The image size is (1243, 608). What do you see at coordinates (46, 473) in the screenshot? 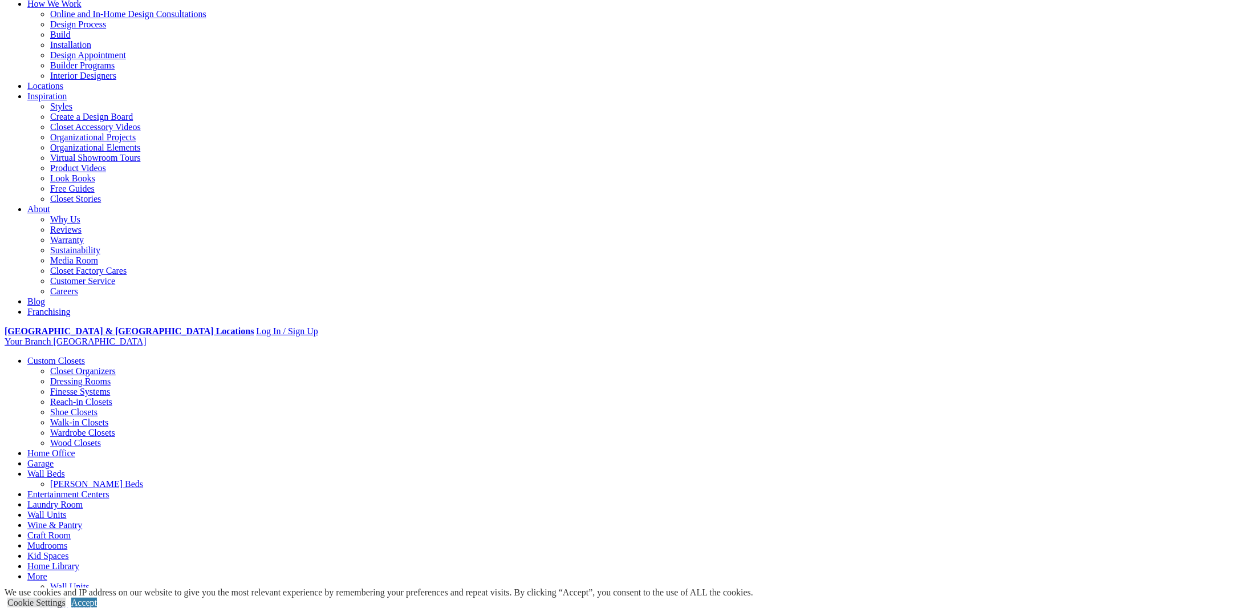
I see `a: Wall Beds` at bounding box center [46, 473].